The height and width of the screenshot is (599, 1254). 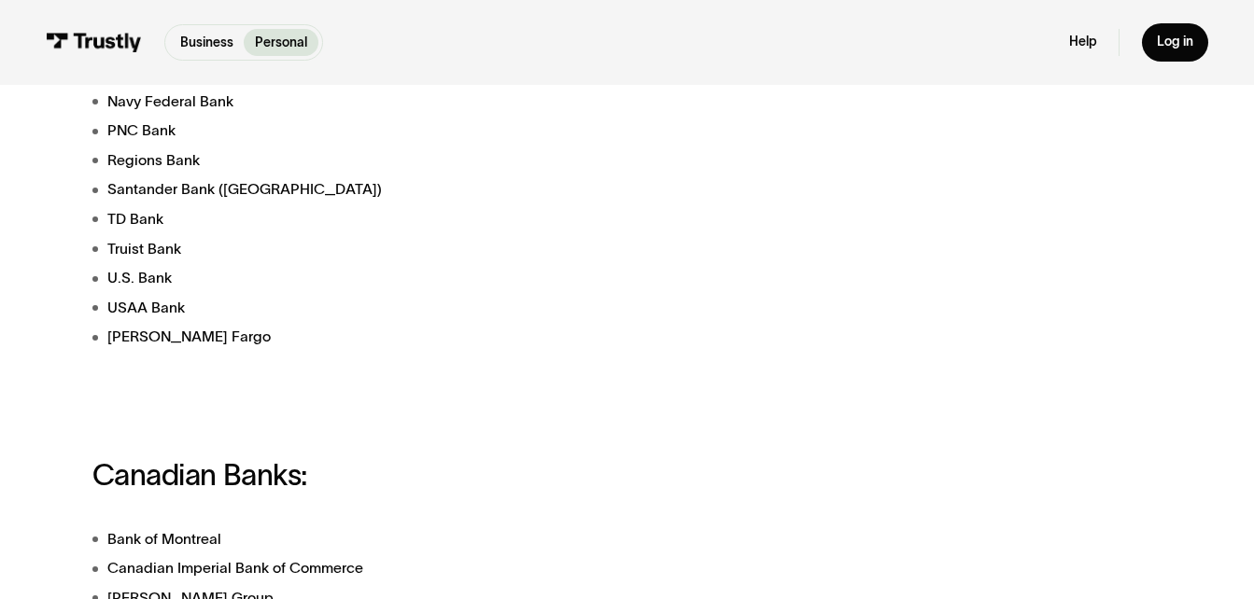 What do you see at coordinates (1174, 42) in the screenshot?
I see `div: Log in` at bounding box center [1174, 42].